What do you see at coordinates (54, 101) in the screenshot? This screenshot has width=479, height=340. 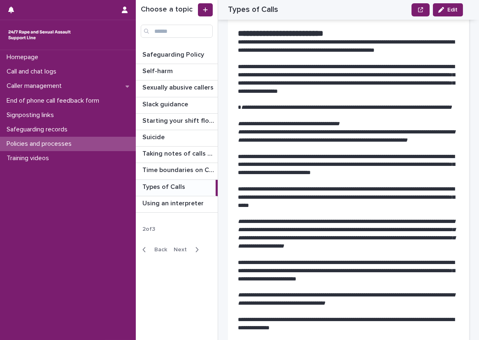 I see `p: End of phone call feedback form` at bounding box center [54, 101].